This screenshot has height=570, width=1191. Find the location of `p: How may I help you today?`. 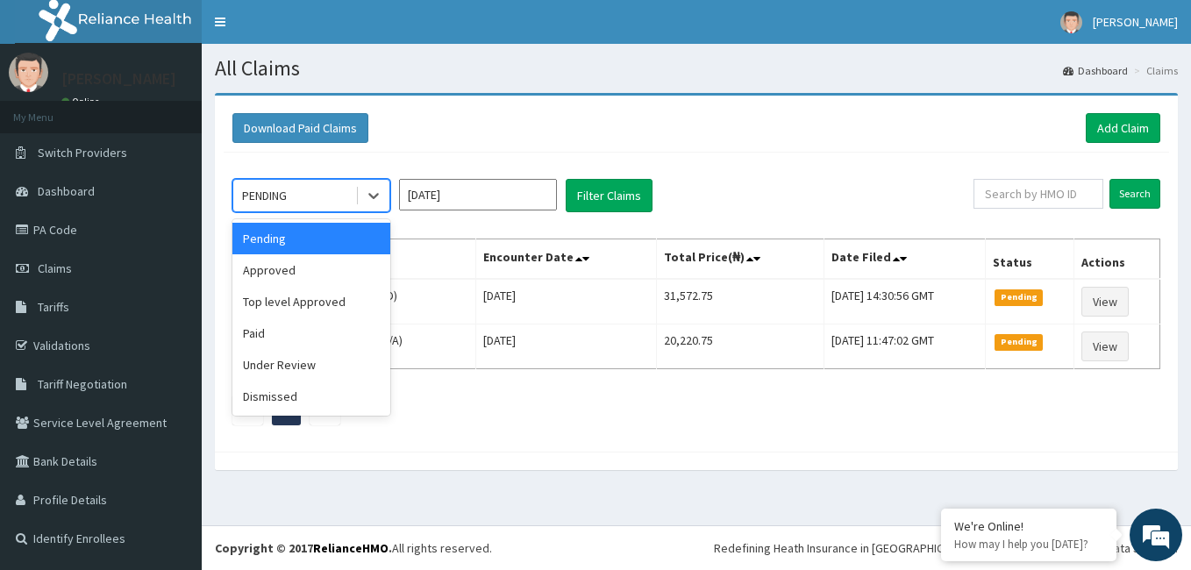

p: How may I help you today? is located at coordinates (1029, 544).